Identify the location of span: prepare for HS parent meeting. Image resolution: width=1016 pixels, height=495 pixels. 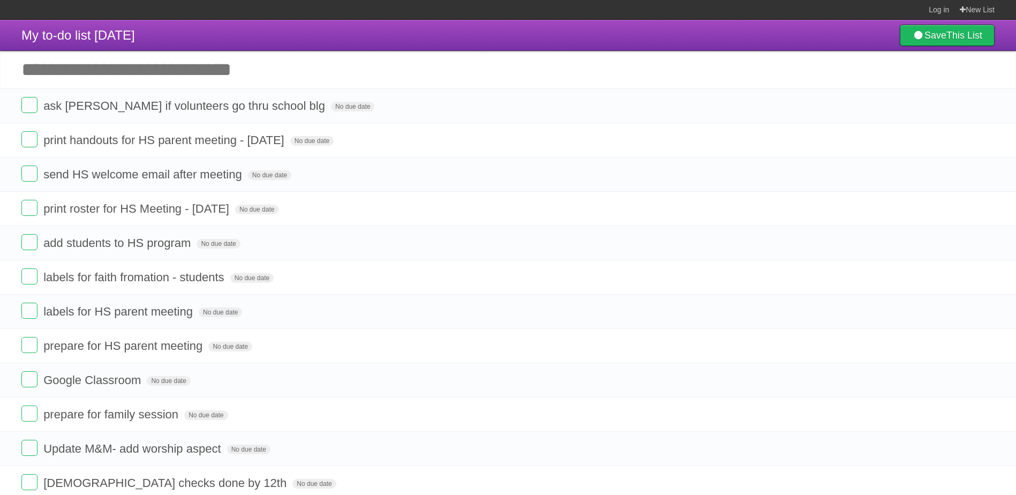
(124, 345).